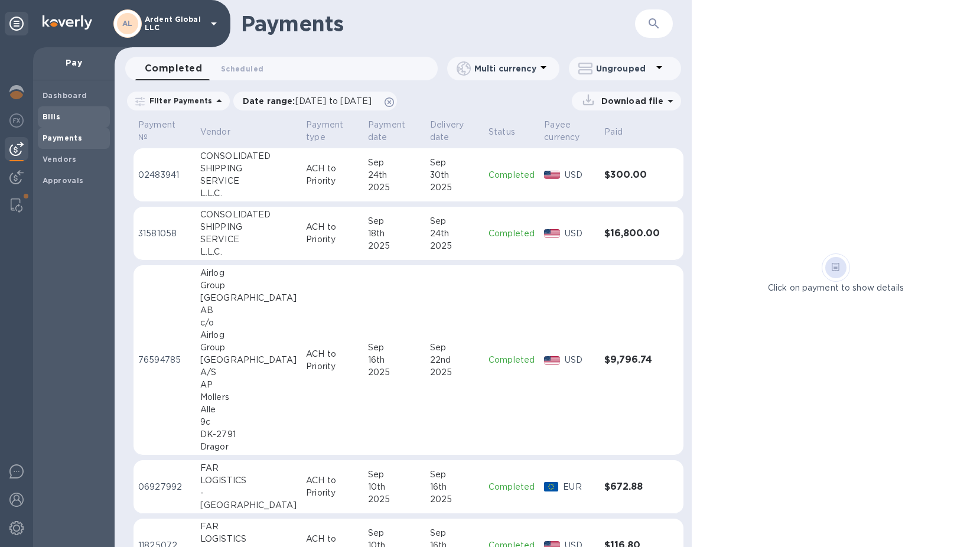  What do you see at coordinates (613, 132) in the screenshot?
I see `p: Paid` at bounding box center [613, 132].